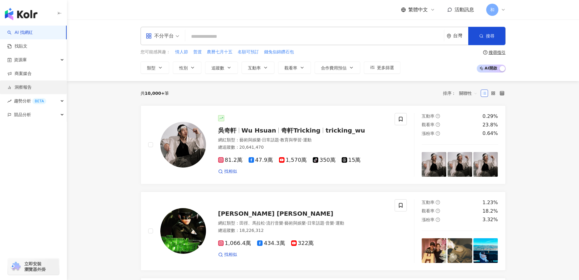 This screenshot has width=579, height=280. What do you see at coordinates (462, 93) in the screenshot?
I see `div: 排序：` at bounding box center [462, 93].